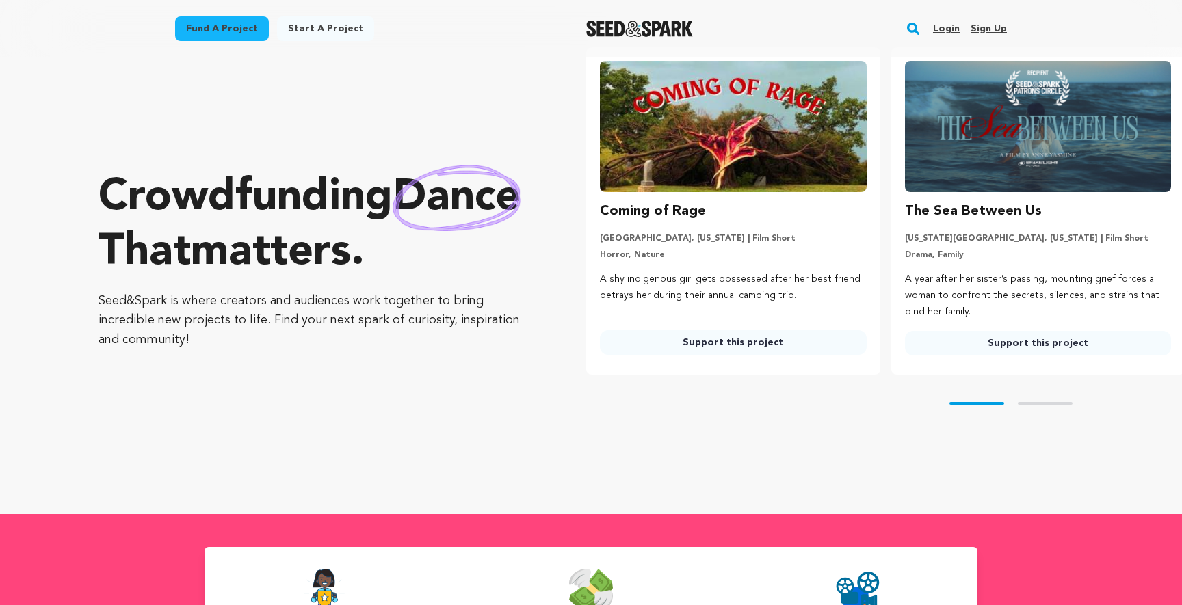  What do you see at coordinates (325, 29) in the screenshot?
I see `a: Start a project` at bounding box center [325, 29].